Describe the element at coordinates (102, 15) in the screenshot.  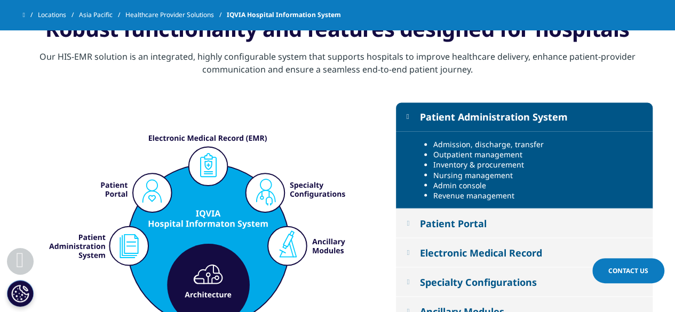
I see `a: Asia Pacific` at that location.